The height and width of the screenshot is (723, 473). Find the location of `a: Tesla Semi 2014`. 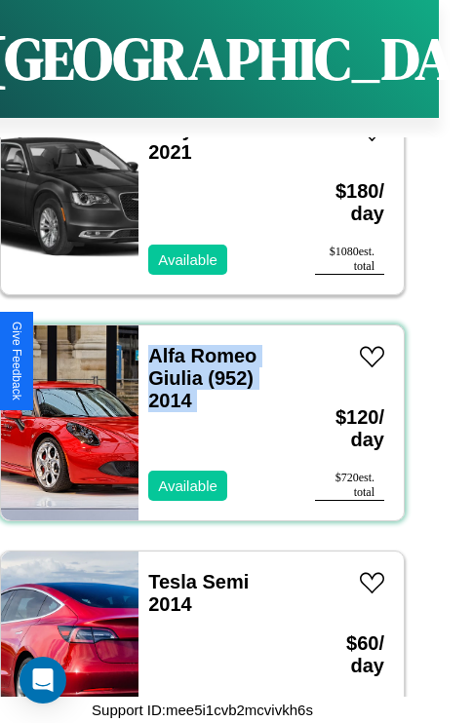

a: Tesla Semi 2014 is located at coordinates (198, 593).